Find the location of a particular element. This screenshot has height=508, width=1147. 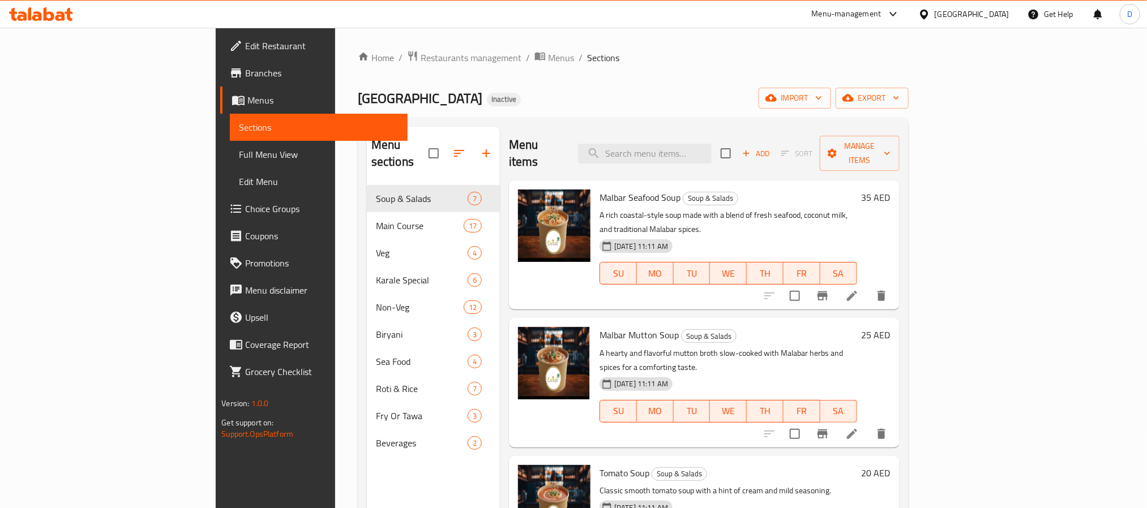

button: WE is located at coordinates (728, 411).